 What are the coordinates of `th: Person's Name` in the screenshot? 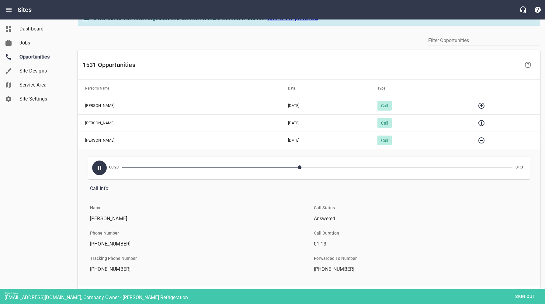 It's located at (179, 88).